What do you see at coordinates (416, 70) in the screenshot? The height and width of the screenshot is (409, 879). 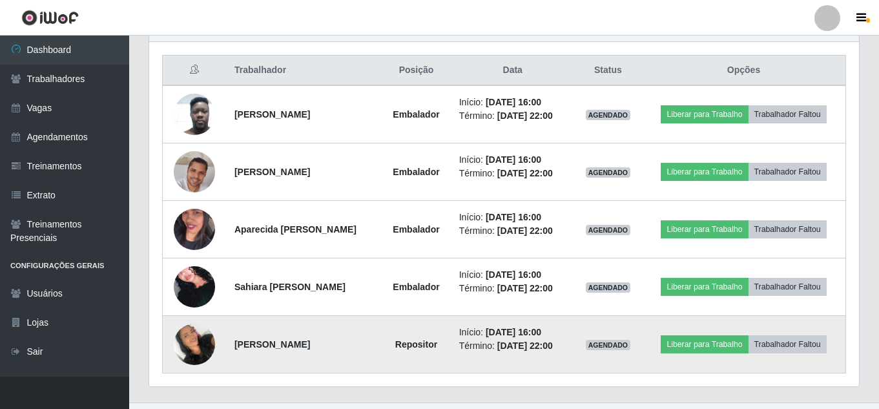 I see `th: Posição` at bounding box center [416, 70].